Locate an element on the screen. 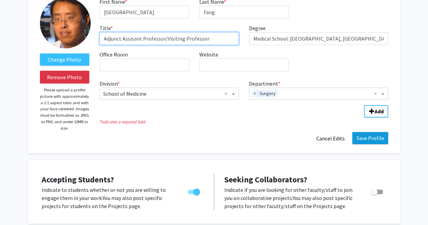 Image resolution: width=428 pixels, height=225 pixels. button: Cancel Edits is located at coordinates (331, 139).